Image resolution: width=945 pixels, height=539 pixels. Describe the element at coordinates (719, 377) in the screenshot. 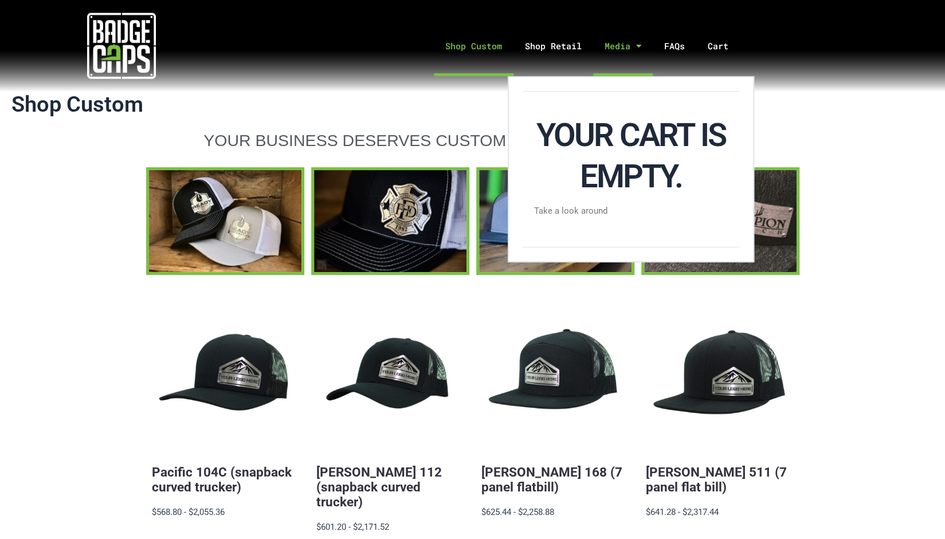

I see `button: BadgeCaps - Richardson 511` at that location.